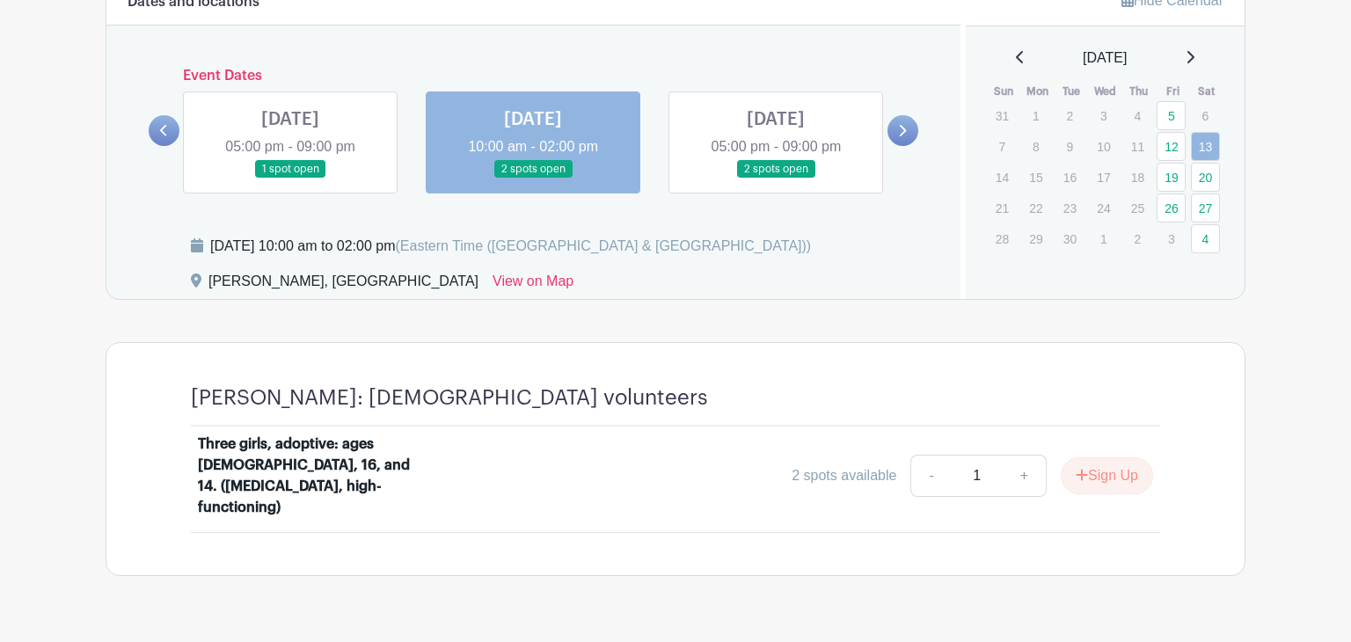 The height and width of the screenshot is (642, 1351). Describe the element at coordinates (1205, 208) in the screenshot. I see `a: 27` at that location.